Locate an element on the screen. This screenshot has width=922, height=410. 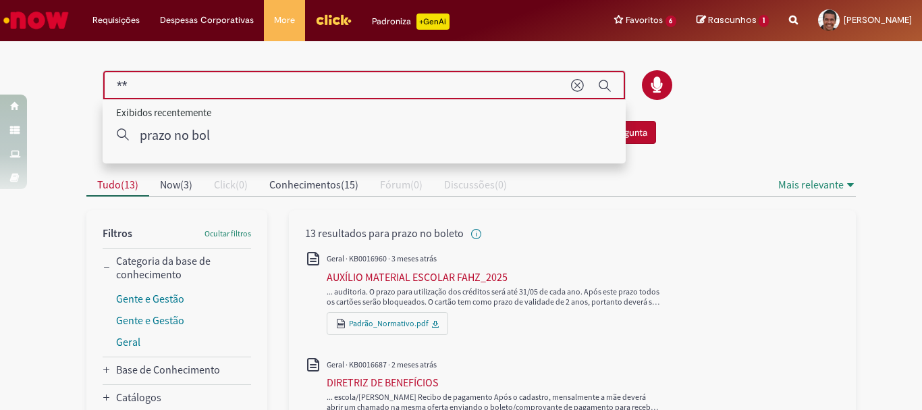
a: Rascunhos is located at coordinates (732, 20).